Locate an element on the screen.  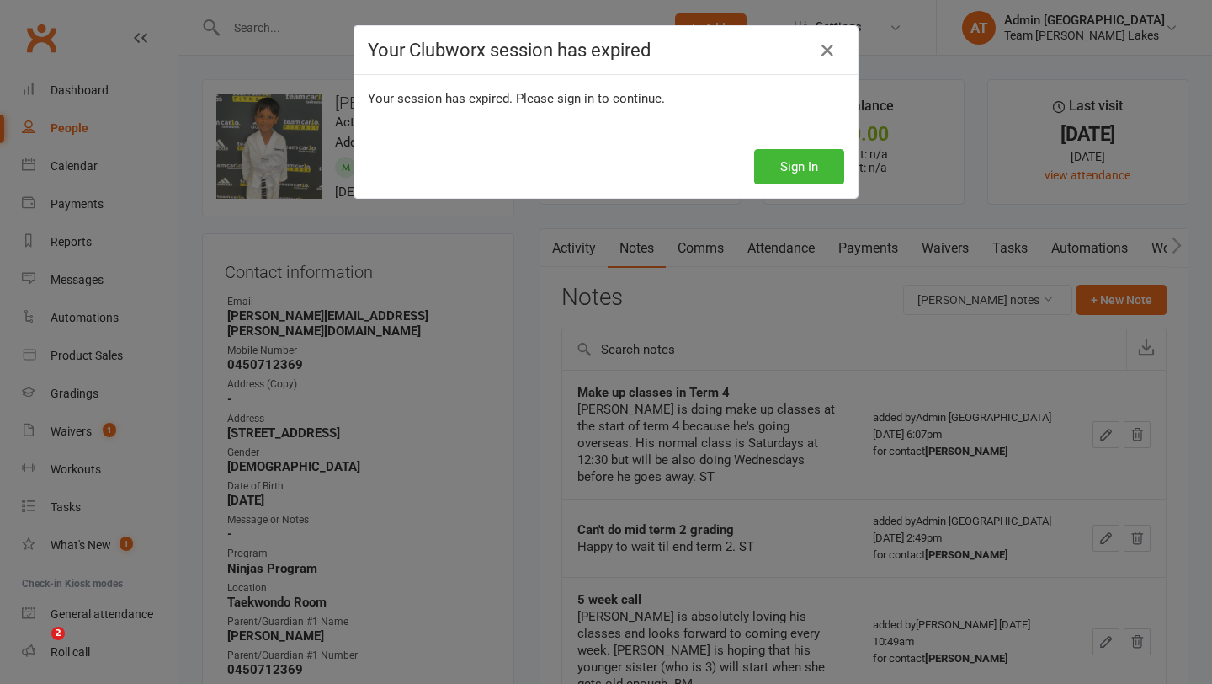
span: 2 is located at coordinates (58, 633).